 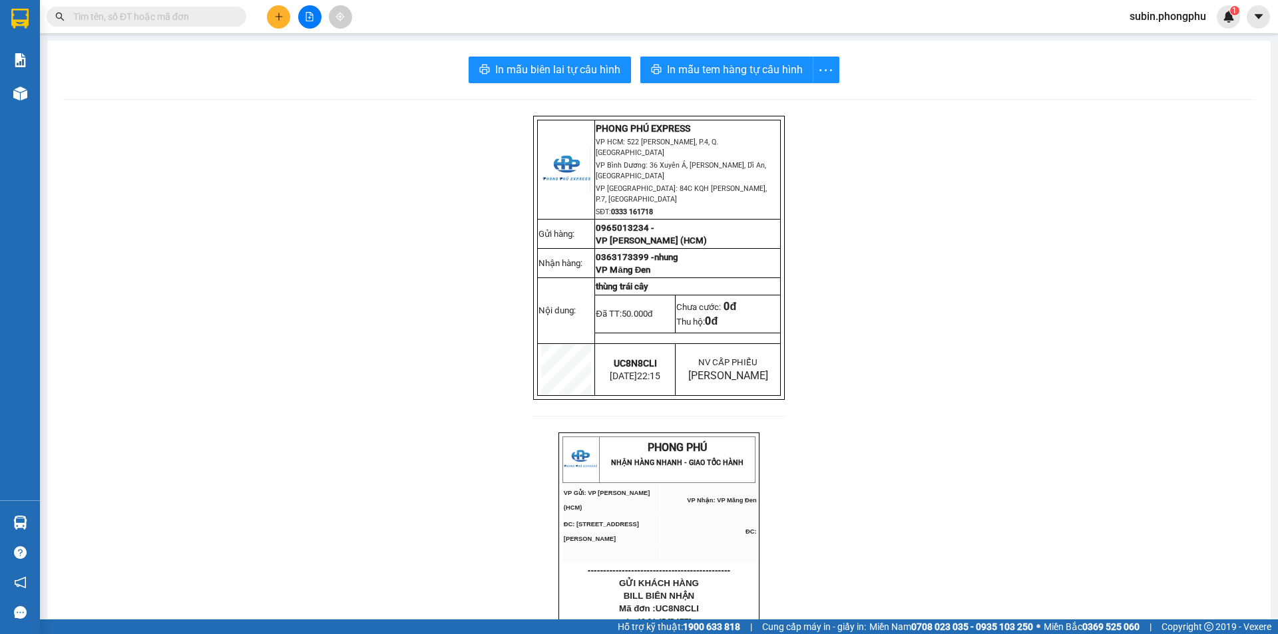 What do you see at coordinates (152, 17) in the screenshot?
I see `input: Tìm tên, số ĐT hoặc mã đơn` at bounding box center [152, 17].